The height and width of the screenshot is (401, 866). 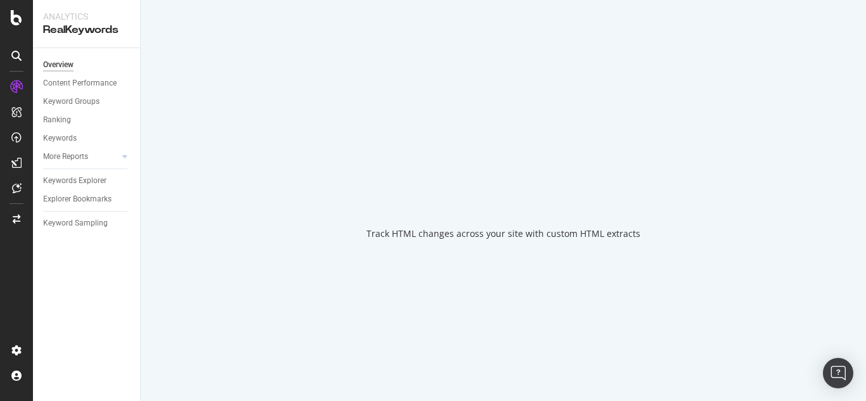 I want to click on div: Analytics, so click(x=86, y=16).